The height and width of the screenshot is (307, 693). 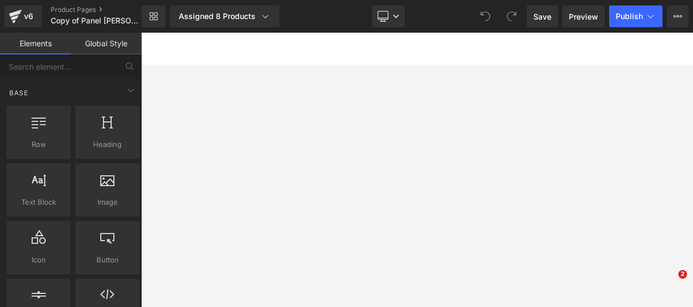 I want to click on span: Button, so click(x=107, y=260).